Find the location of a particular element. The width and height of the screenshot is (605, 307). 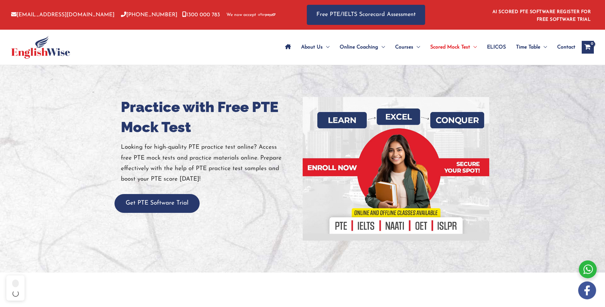

nav: Site Navigation: Main Menu is located at coordinates (428, 47).